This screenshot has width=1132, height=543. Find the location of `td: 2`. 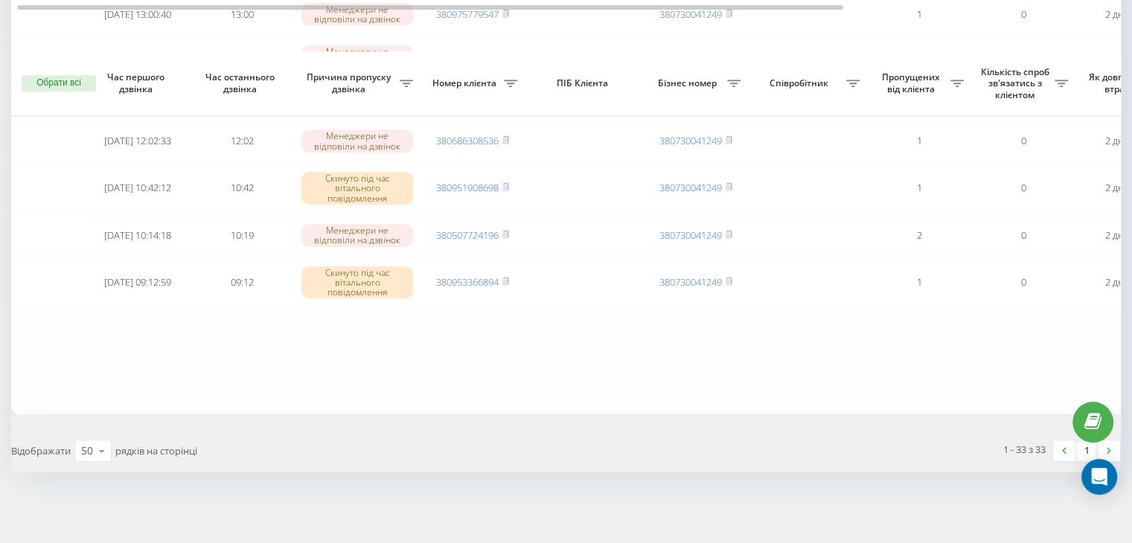

td: 2 is located at coordinates (919, 235).